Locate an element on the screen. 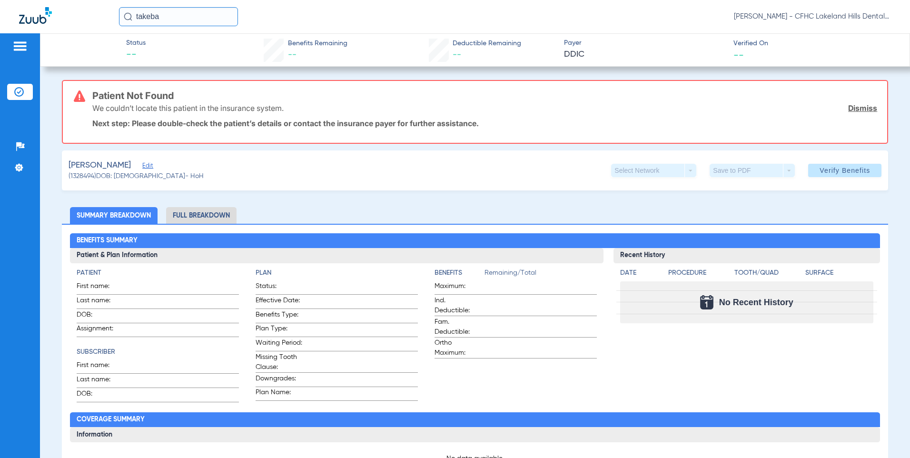 The width and height of the screenshot is (910, 458). span: Waiting Period: is located at coordinates (279, 344).